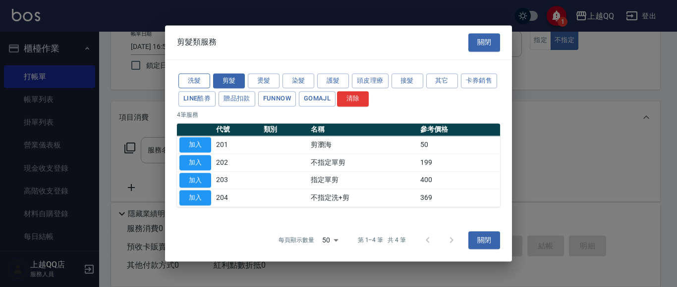 This screenshot has width=677, height=287. Describe the element at coordinates (459, 130) in the screenshot. I see `th: 參考價格` at that location.